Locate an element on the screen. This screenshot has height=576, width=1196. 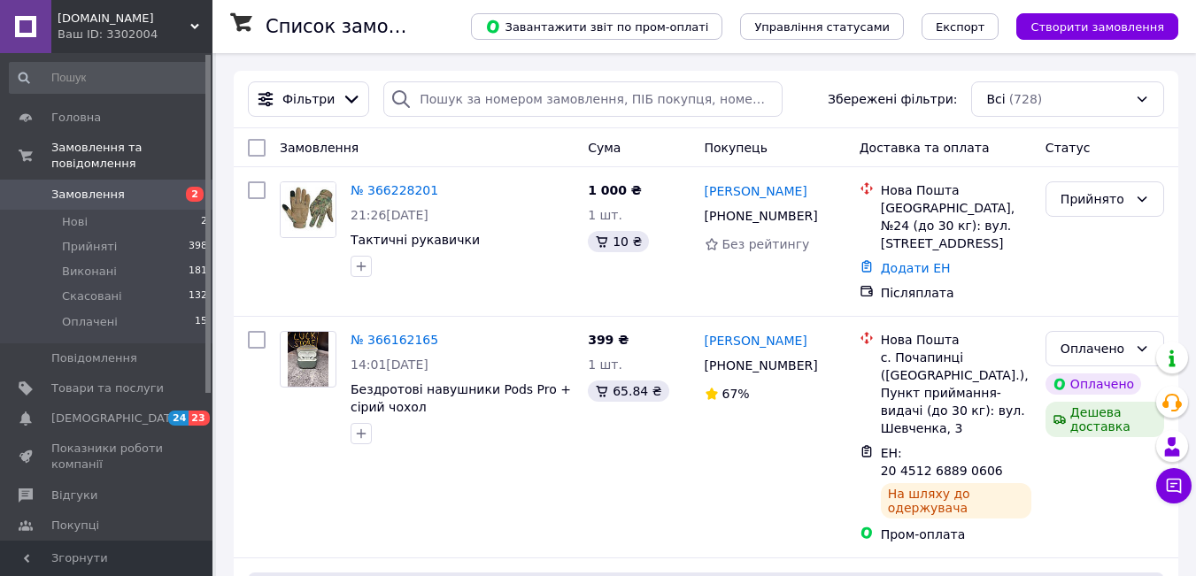
span: Створити замовлення is located at coordinates (1097, 27).